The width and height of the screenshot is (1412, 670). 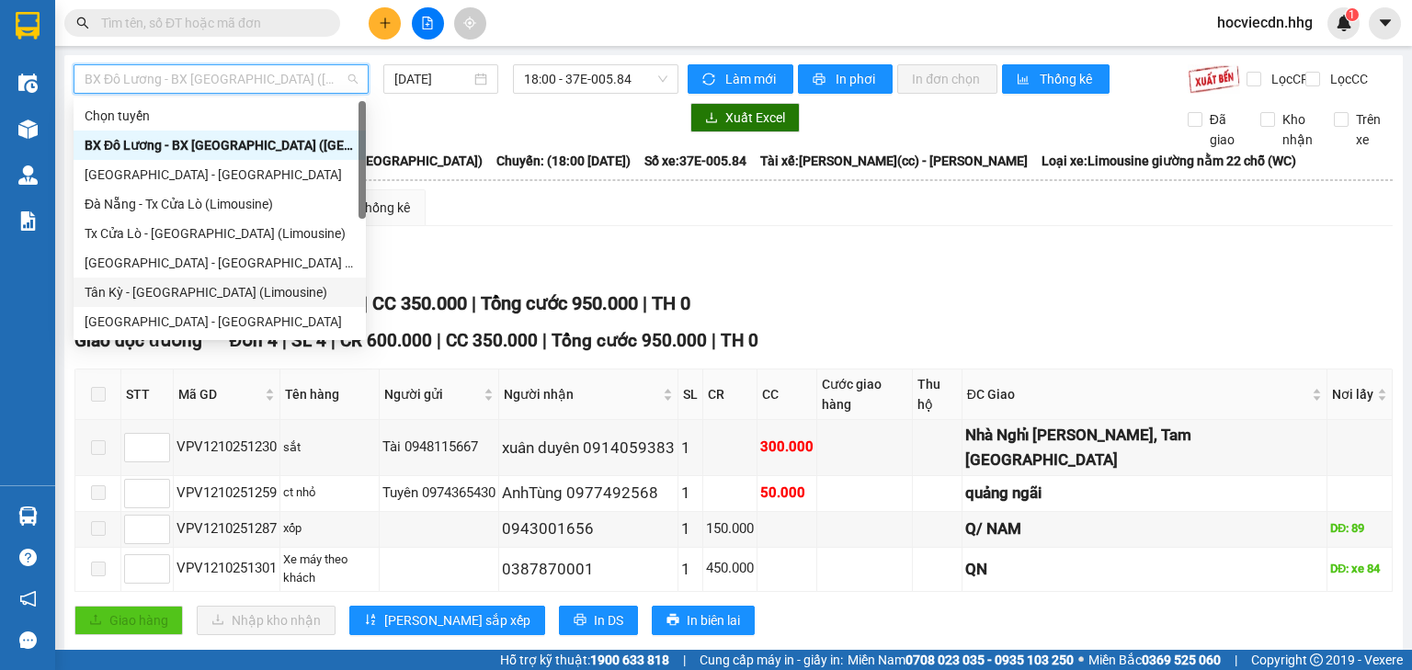 I want to click on span: message, so click(x=28, y=640).